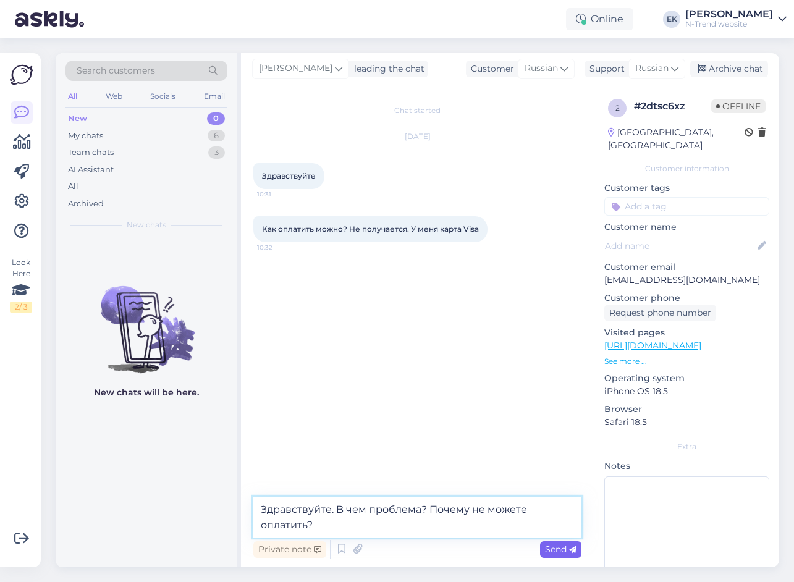 The width and height of the screenshot is (794, 582). I want to click on p: New chats will be here., so click(146, 392).